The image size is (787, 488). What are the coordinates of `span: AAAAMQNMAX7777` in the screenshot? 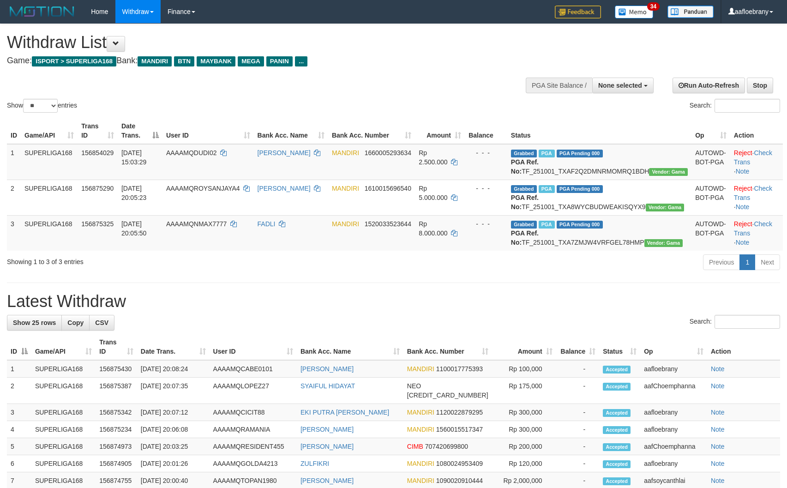 It's located at (197, 224).